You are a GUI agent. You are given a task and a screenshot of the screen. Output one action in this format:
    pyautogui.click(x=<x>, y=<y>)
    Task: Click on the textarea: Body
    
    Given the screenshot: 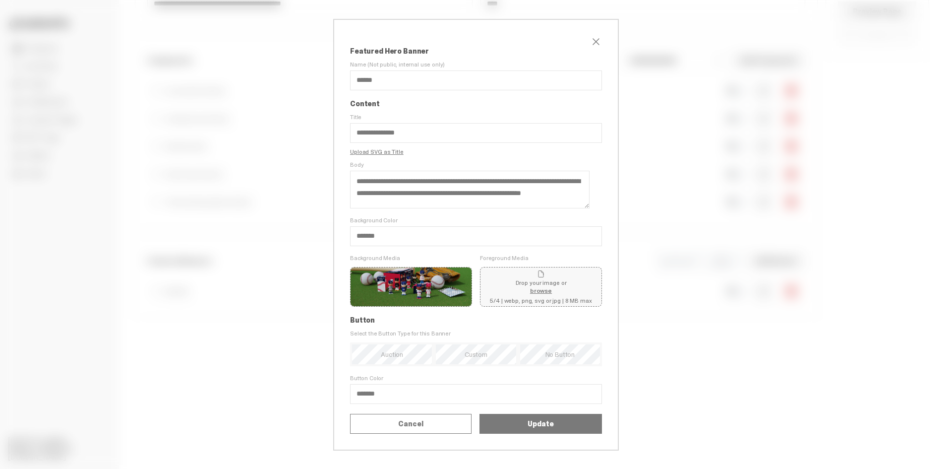 What is the action you would take?
    pyautogui.click(x=470, y=189)
    